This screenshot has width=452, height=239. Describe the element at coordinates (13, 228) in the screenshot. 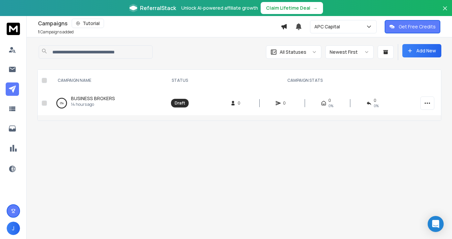

I see `span: J` at that location.